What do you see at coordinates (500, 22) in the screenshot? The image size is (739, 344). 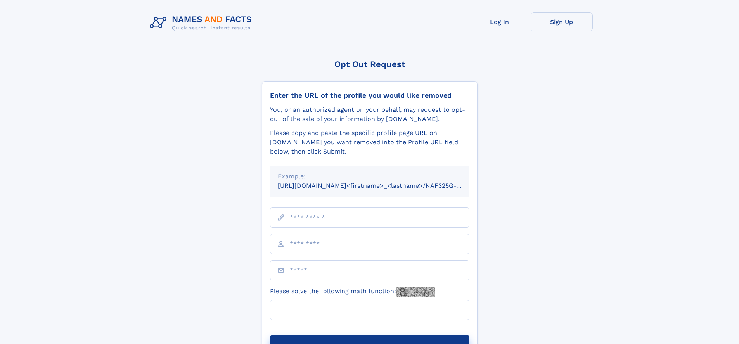 I see `a: Log In` at bounding box center [500, 22].